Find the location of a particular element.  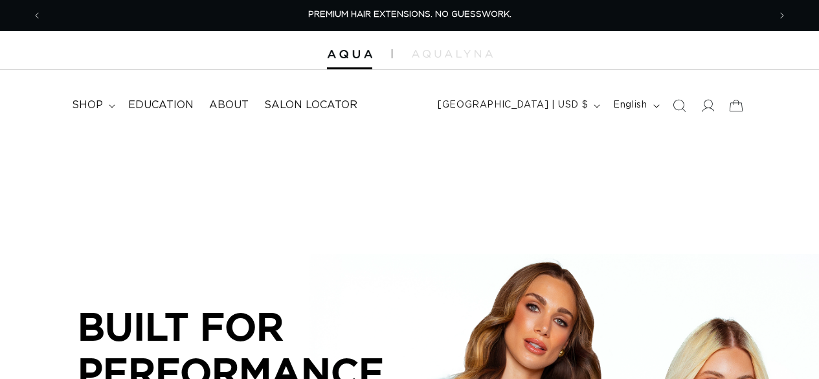

img: Aqua Hair Extensions is located at coordinates (349, 54).